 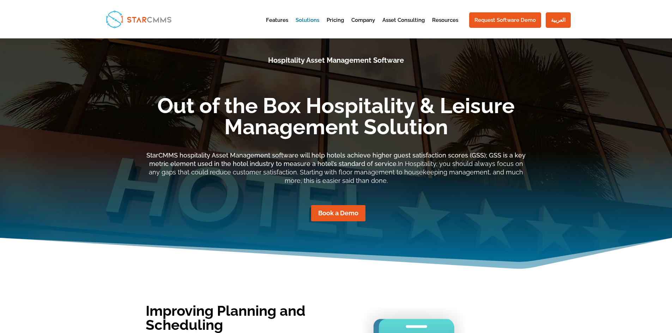 I want to click on h1: Out of the Box Hospitality & Leisure Management Solution, so click(x=336, y=118).